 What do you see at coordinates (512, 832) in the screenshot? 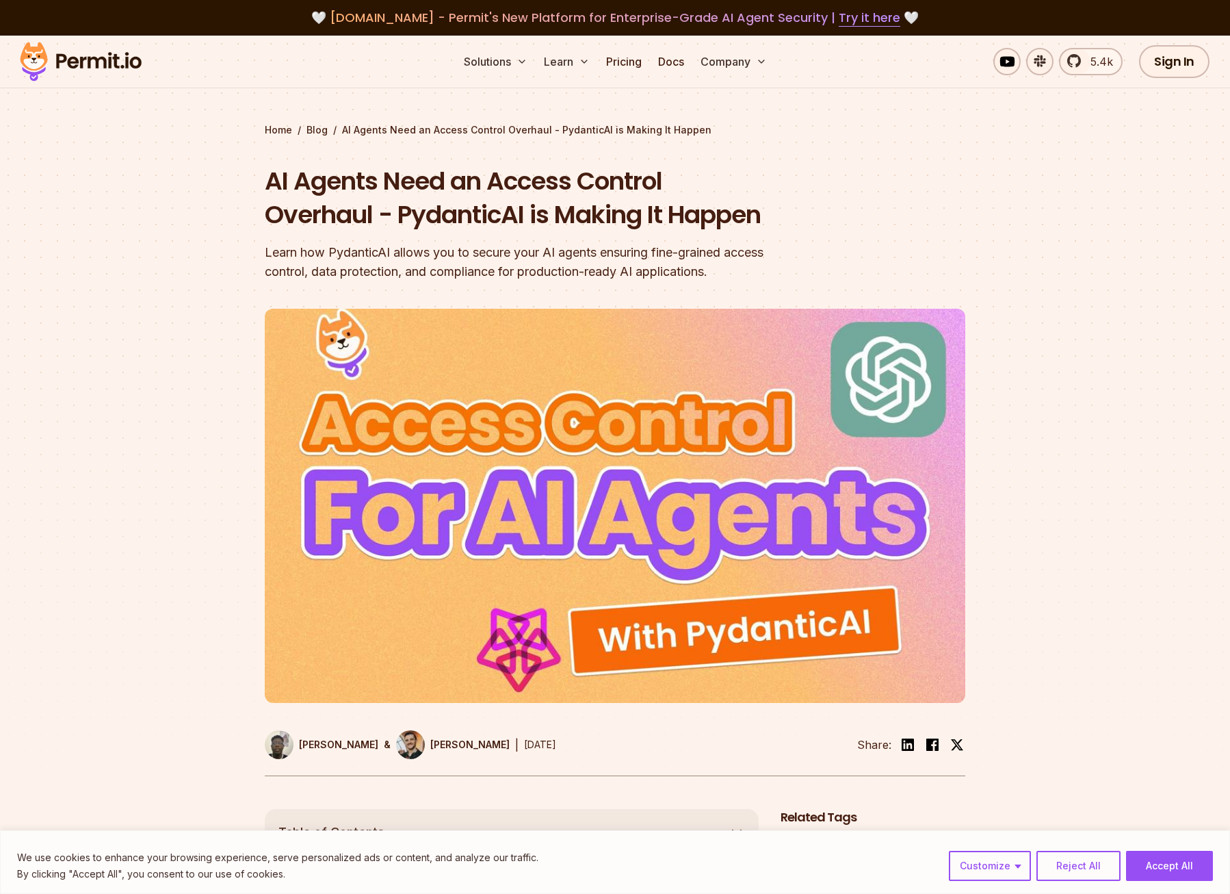
I see `button: Table of Contents` at bounding box center [512, 832].